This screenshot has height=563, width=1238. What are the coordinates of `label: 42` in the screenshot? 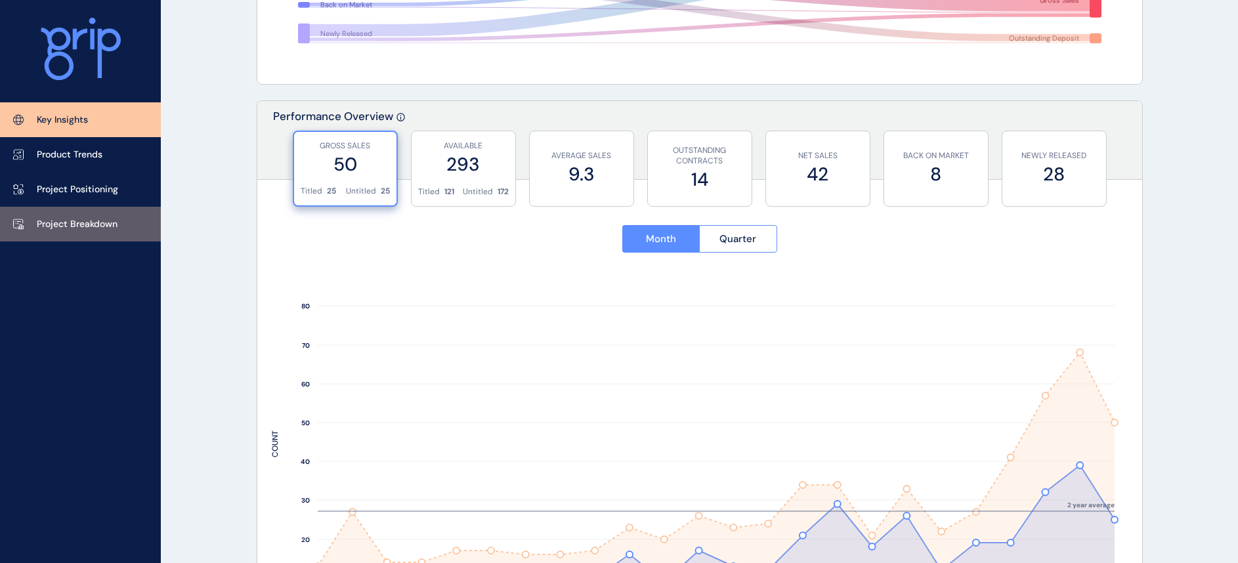 It's located at (818, 174).